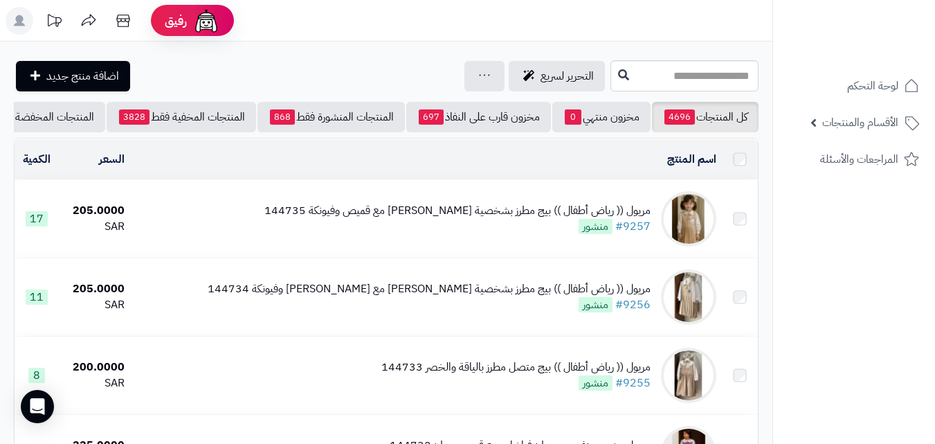 This screenshot has height=444, width=935. What do you see at coordinates (282, 117) in the screenshot?
I see `span: 868` at bounding box center [282, 117].